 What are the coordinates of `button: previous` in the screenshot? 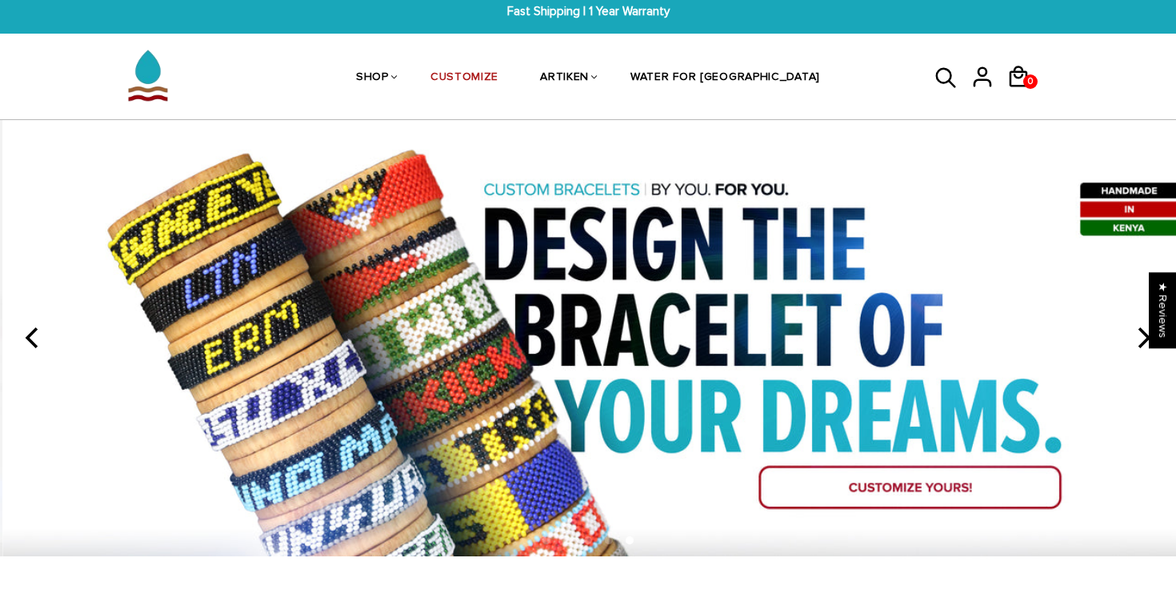 It's located at (34, 338).